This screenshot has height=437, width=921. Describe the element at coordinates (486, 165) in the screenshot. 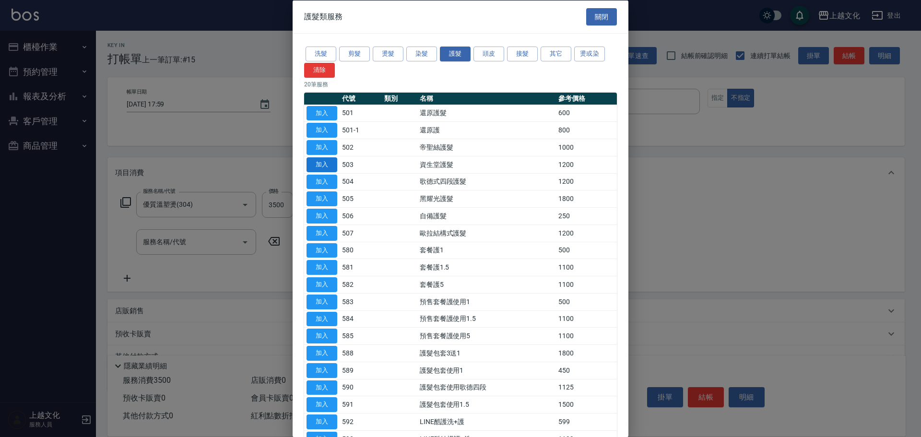

I see `td: 資生堂護髮` at that location.